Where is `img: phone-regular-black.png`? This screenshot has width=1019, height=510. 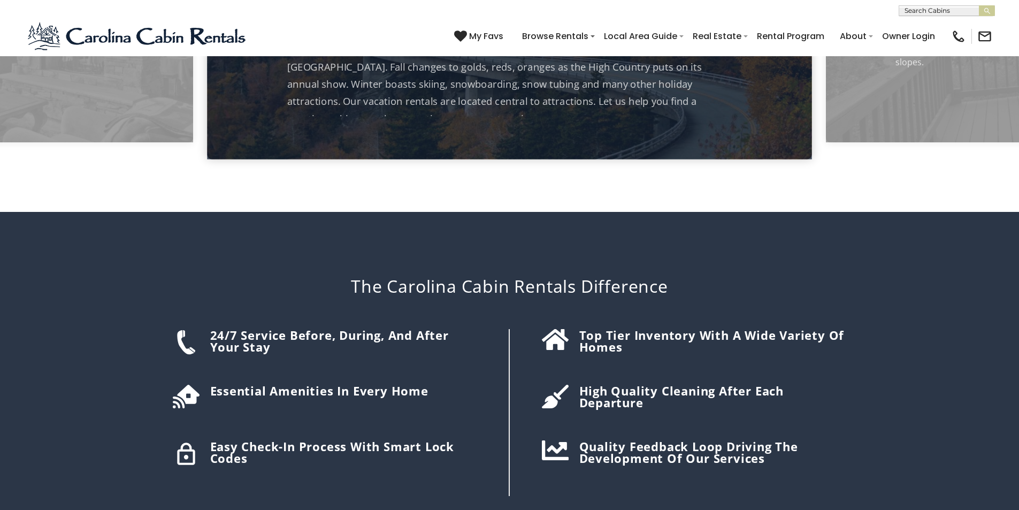
img: phone-regular-black.png is located at coordinates (959, 36).